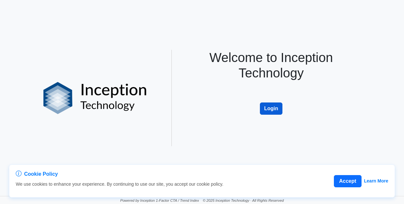  What do you see at coordinates (95, 98) in the screenshot?
I see `img: logo%20black.png` at bounding box center [95, 98].